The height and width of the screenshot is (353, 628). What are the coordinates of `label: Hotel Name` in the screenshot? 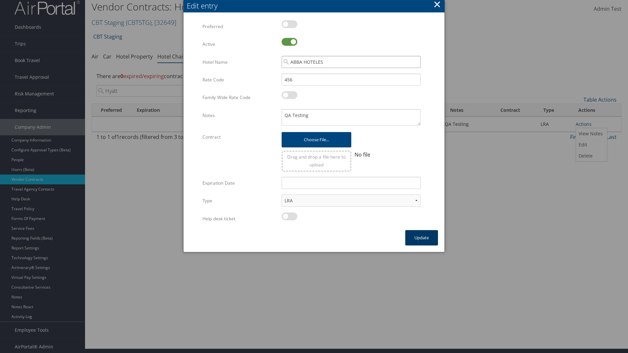 It's located at (239, 62).